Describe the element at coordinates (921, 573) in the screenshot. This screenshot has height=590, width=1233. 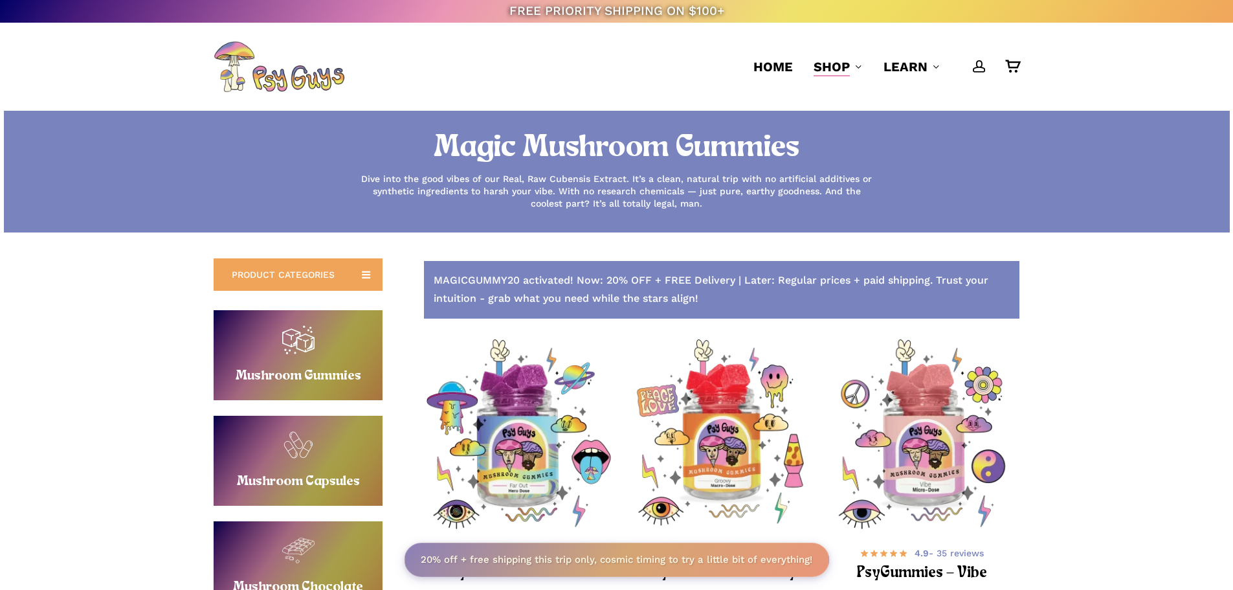
I see `h2: PsyGummies – Vibe` at that location.